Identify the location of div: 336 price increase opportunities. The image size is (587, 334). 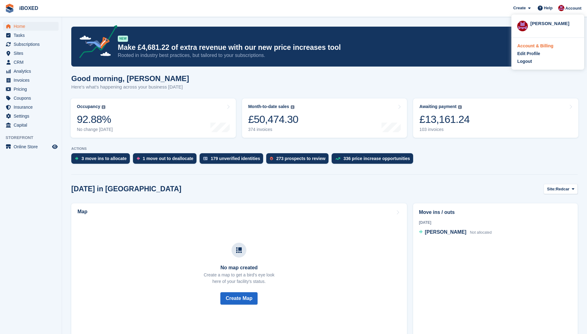
(376, 159).